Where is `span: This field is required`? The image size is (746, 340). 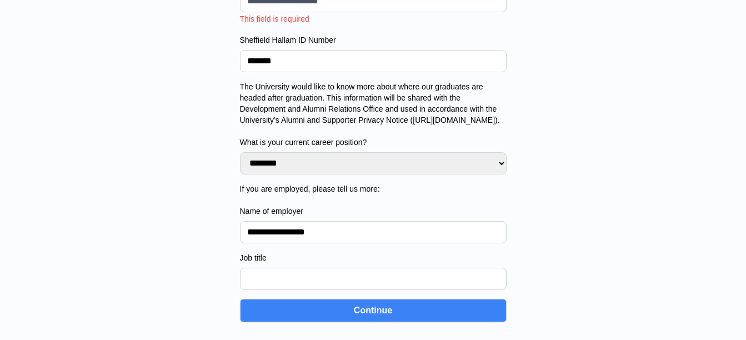
span: This field is required is located at coordinates (274, 19).